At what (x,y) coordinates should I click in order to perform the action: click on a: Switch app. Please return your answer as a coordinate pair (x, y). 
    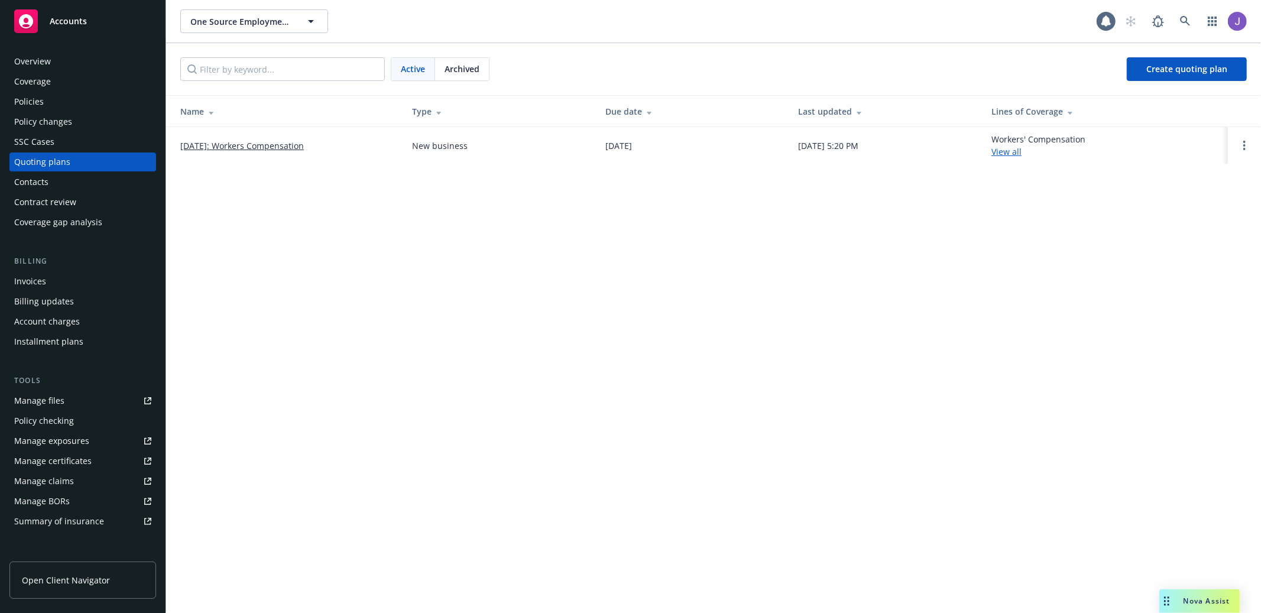
    Looking at the image, I should click on (1212, 21).